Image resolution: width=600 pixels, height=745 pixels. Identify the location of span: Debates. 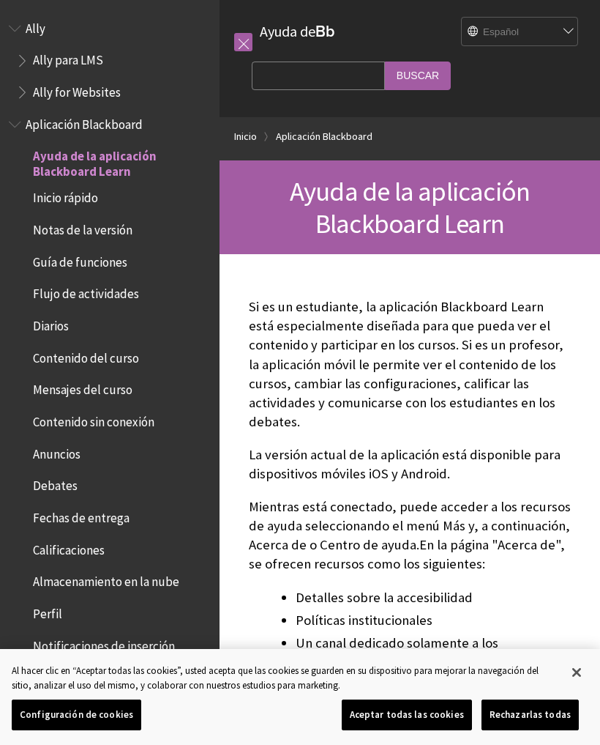
(55, 483).